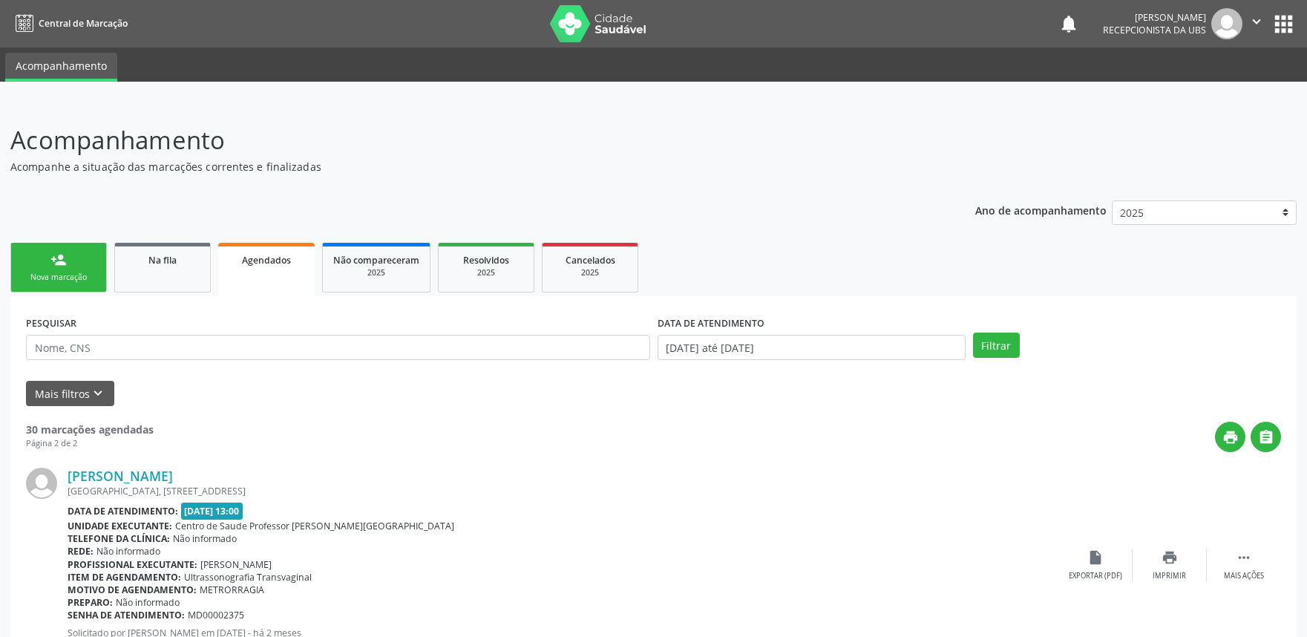 Image resolution: width=1307 pixels, height=637 pixels. Describe the element at coordinates (1068, 24) in the screenshot. I see `button: notifications` at that location.